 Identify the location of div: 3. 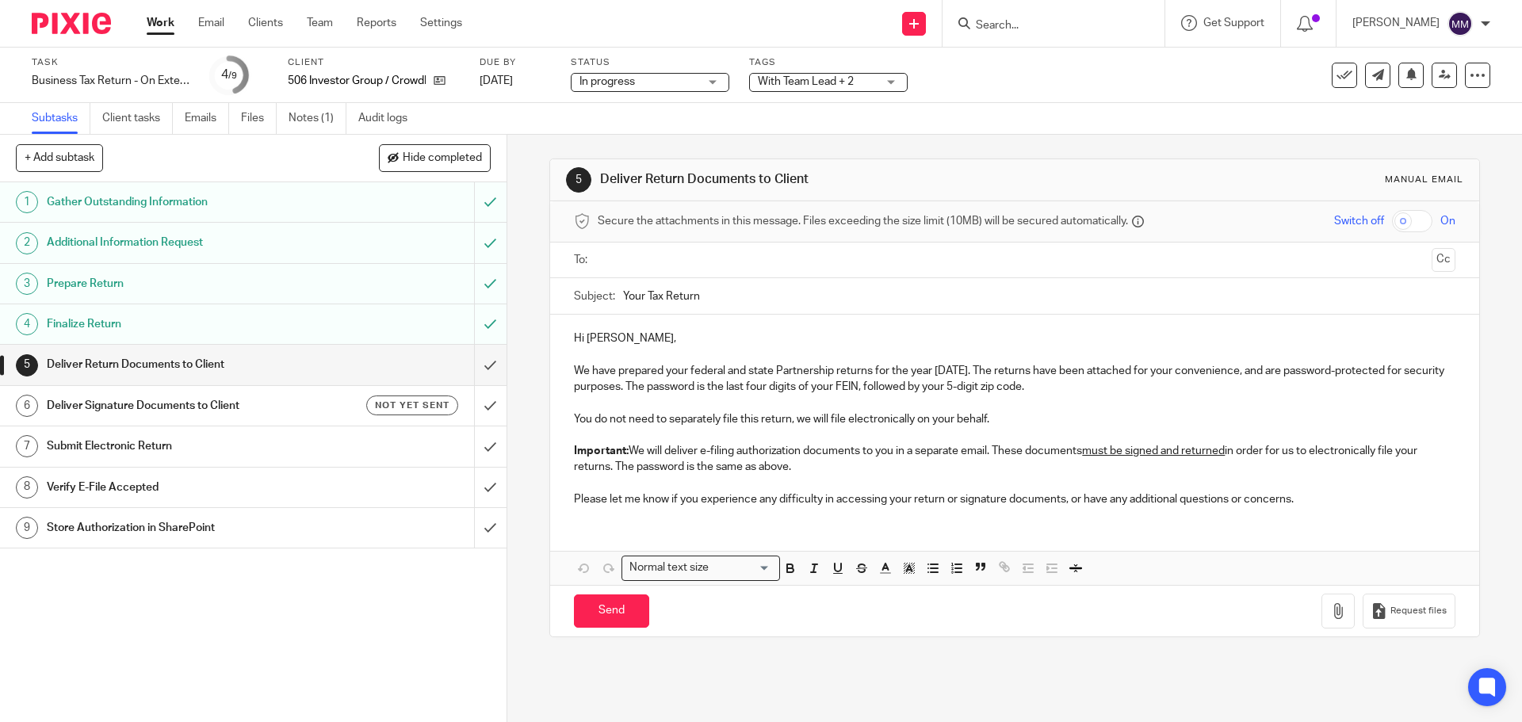
(27, 284).